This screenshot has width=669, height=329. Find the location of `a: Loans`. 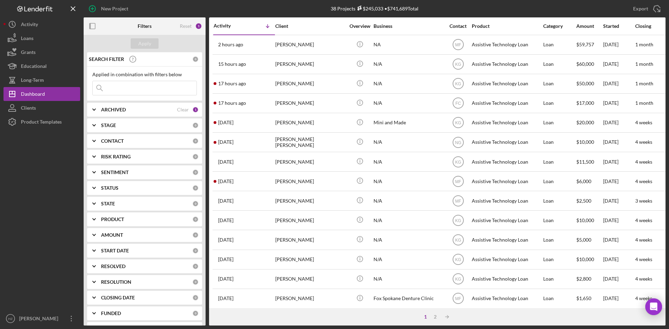

a: Loans is located at coordinates (42, 38).